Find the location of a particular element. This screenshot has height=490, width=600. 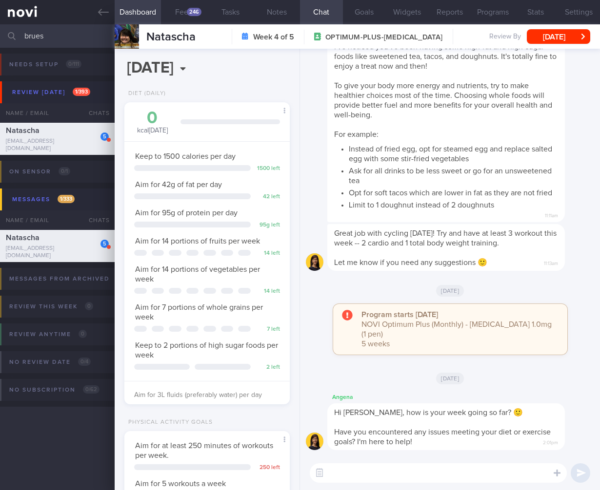

div: Review this week is located at coordinates (51, 307).